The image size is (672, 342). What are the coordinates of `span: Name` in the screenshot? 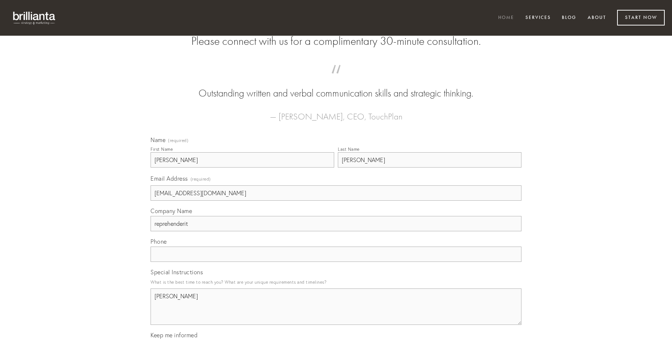 It's located at (158, 140).